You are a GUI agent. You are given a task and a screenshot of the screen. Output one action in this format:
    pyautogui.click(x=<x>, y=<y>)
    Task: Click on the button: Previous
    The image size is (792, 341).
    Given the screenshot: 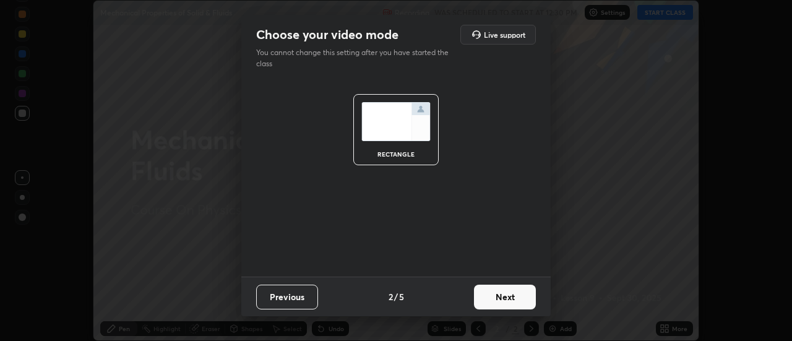 What is the action you would take?
    pyautogui.click(x=287, y=297)
    